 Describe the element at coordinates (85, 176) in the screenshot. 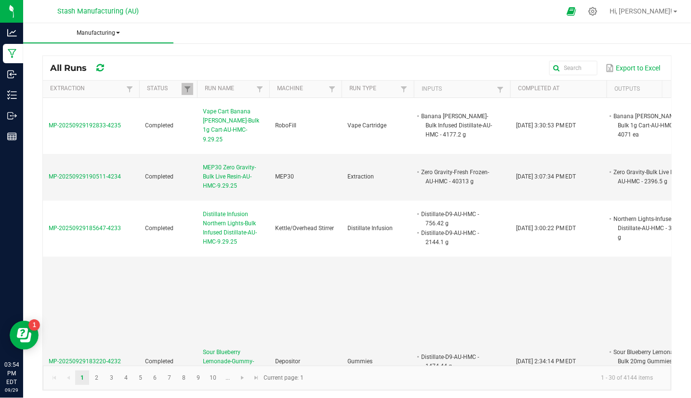

I see `span: MP-20250929190511-4234` at that location.